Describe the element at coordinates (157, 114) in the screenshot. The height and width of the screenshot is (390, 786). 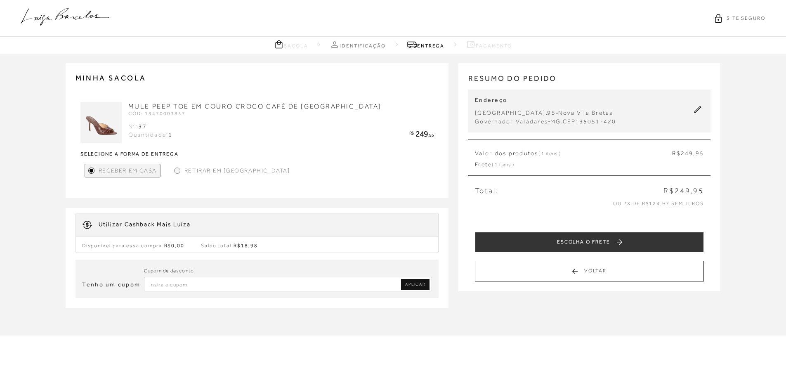
I see `span: CÓD: 13470003837` at that location.